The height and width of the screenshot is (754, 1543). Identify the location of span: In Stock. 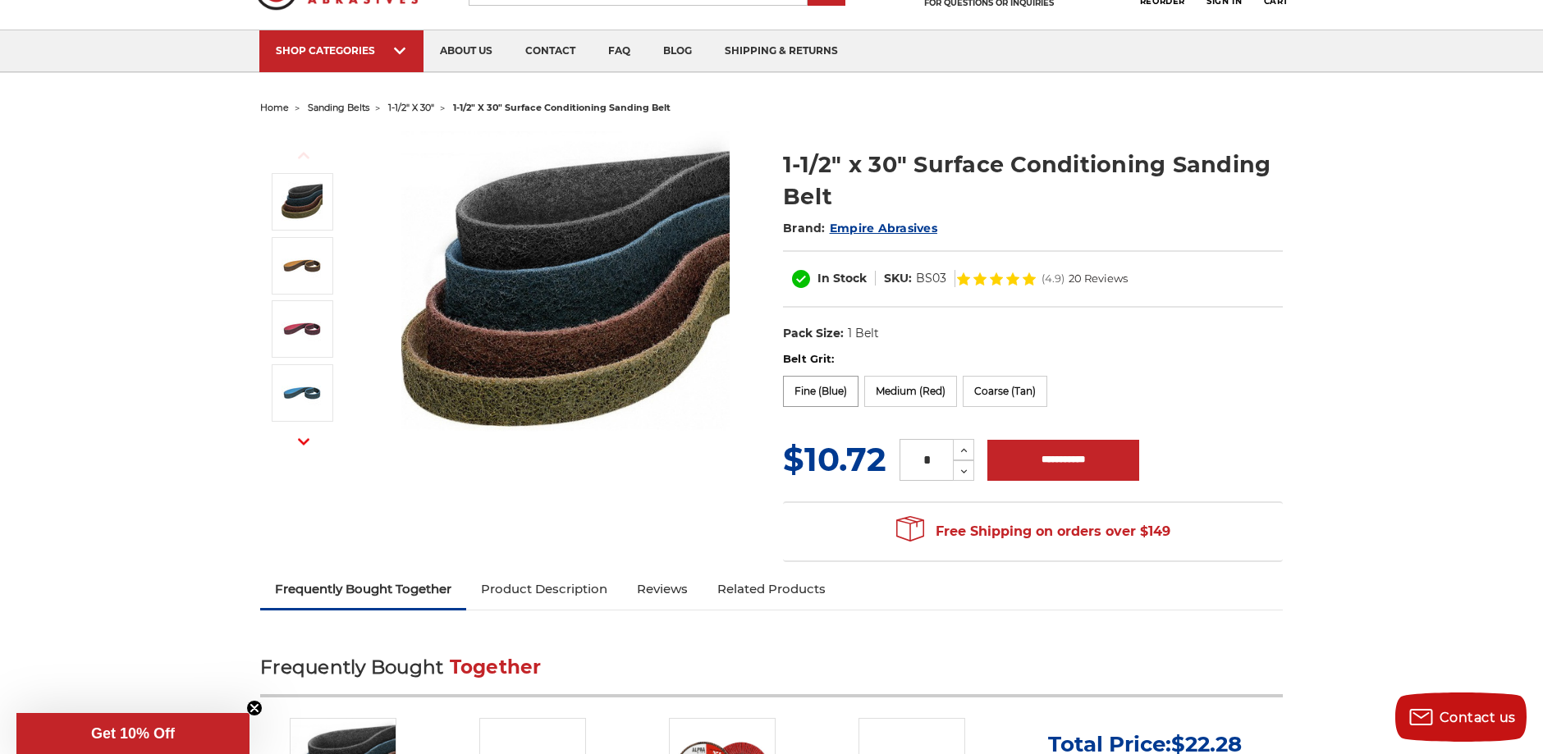
(842, 278).